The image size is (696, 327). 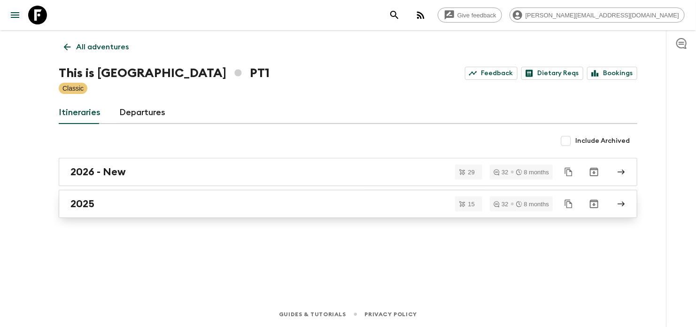 I want to click on span: Give feedback, so click(x=476, y=15).